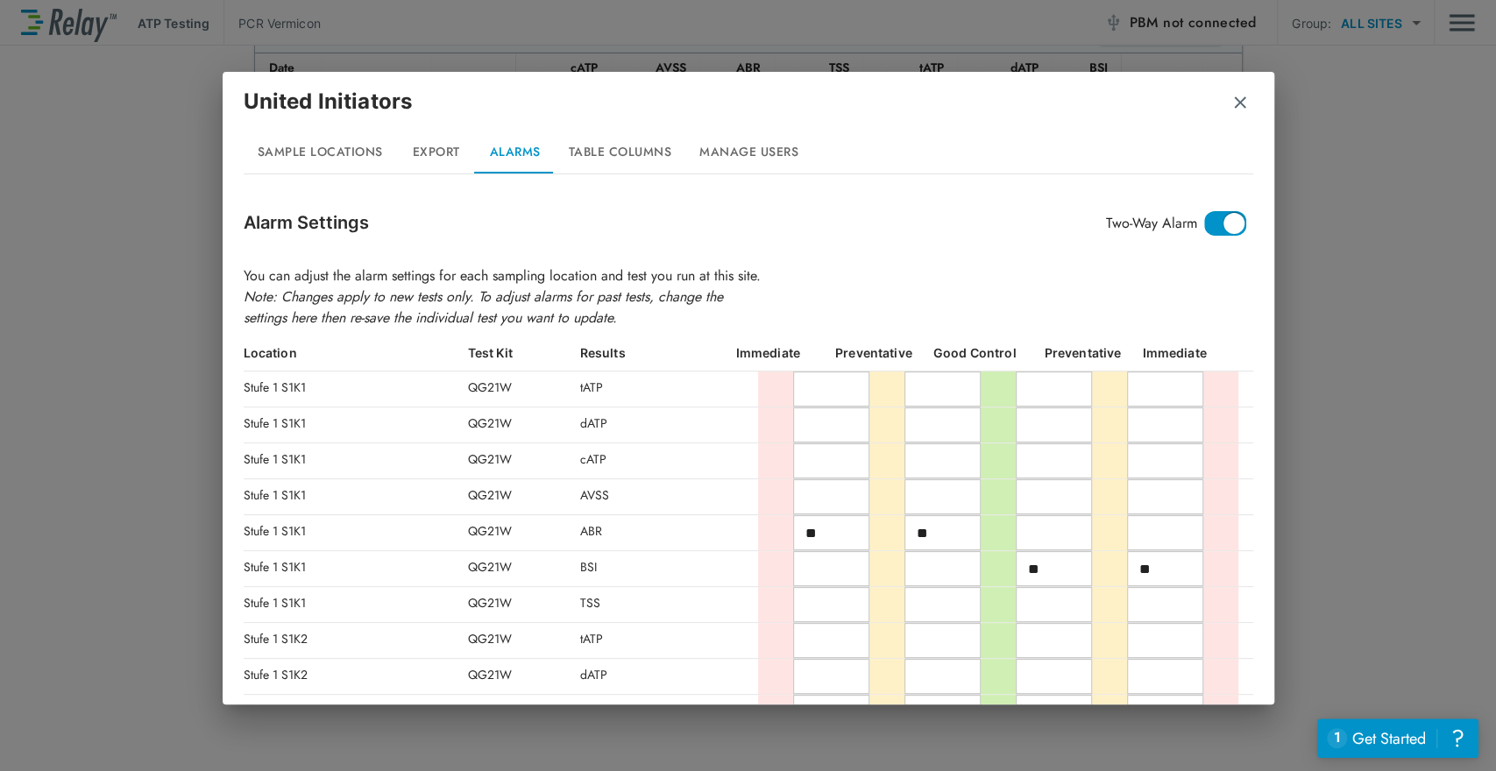 The height and width of the screenshot is (771, 1496). Describe the element at coordinates (748, 297) in the screenshot. I see `p: You can adjust the alarm settings for each sampling location and test you run at this site.` at that location.